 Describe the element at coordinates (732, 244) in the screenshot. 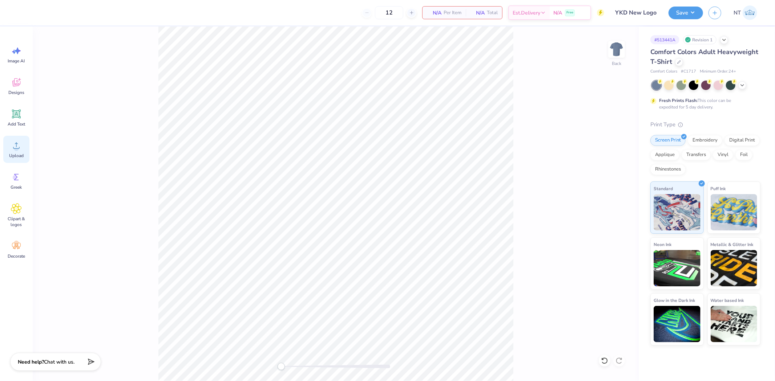

I see `span: Metallic & Glitter Ink` at that location.